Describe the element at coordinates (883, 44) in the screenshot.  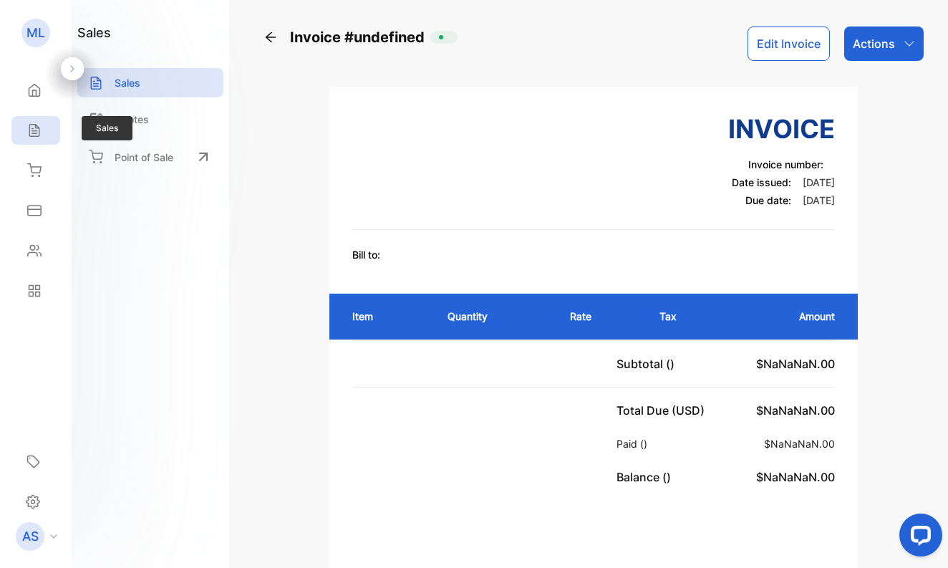
I see `button: Actions` at that location.